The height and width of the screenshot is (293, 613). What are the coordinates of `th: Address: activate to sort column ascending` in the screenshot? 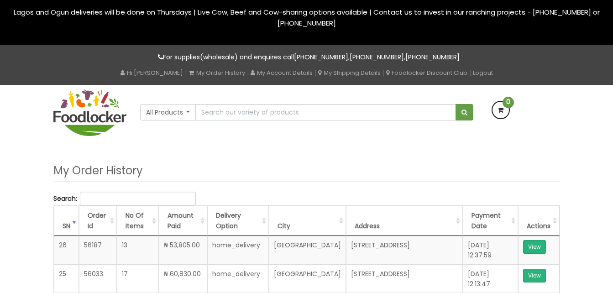 It's located at (405, 221).